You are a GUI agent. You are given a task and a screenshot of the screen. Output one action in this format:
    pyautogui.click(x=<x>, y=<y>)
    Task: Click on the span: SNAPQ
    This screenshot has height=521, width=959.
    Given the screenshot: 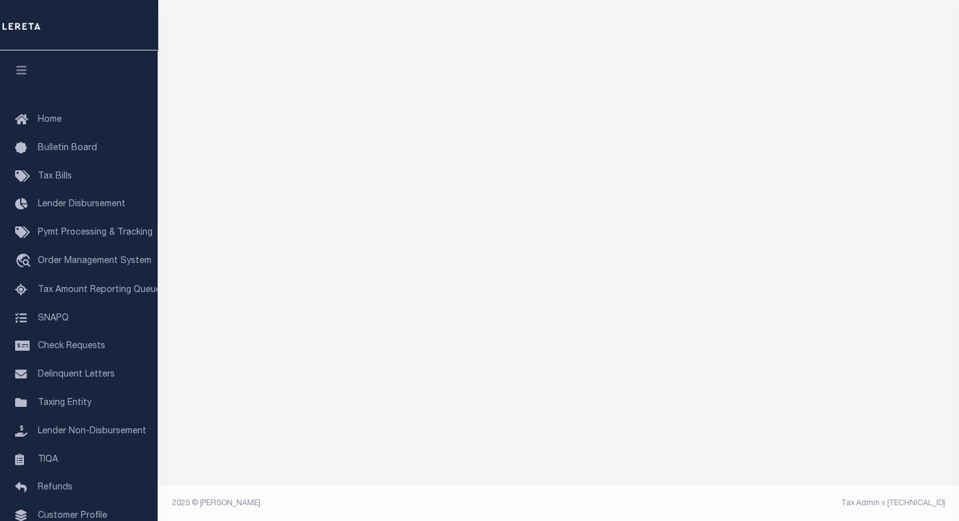 What is the action you would take?
    pyautogui.click(x=53, y=318)
    